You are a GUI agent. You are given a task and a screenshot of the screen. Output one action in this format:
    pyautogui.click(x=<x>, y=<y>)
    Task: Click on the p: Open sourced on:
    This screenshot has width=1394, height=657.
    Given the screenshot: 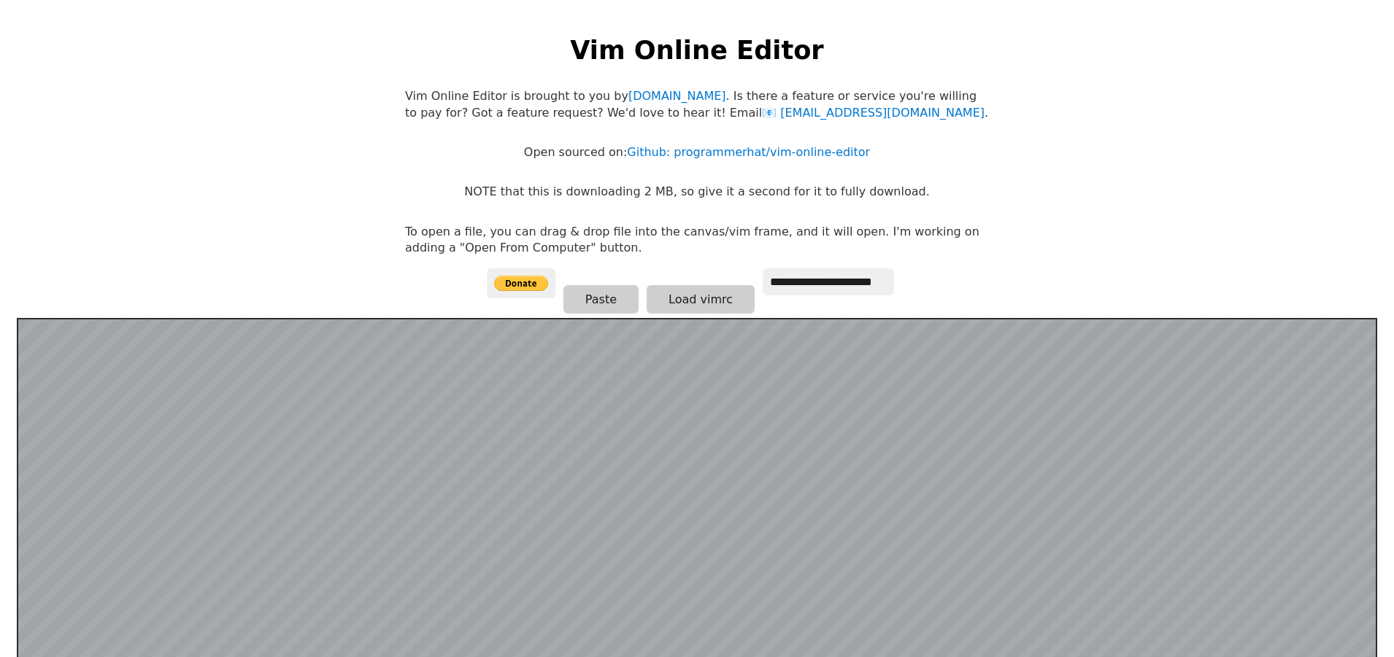 What is the action you would take?
    pyautogui.click(x=697, y=152)
    